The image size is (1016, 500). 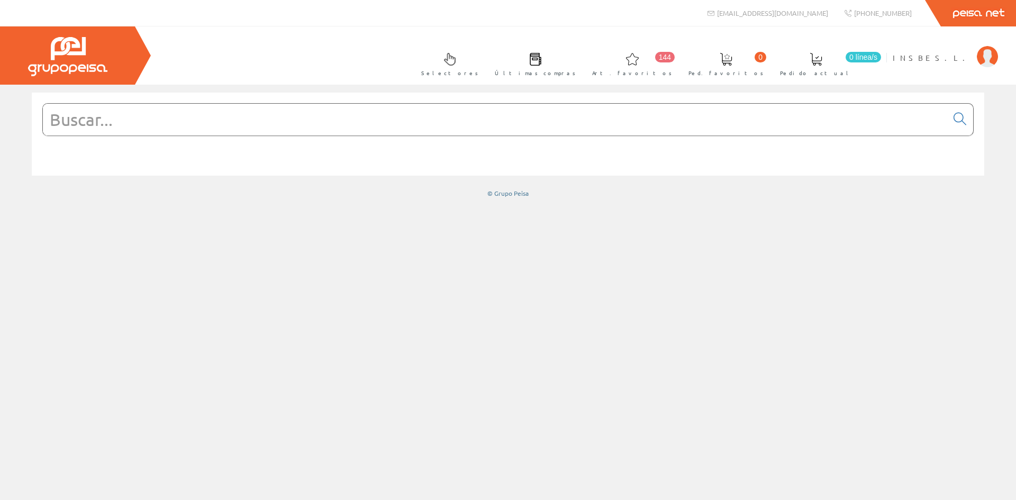 I want to click on span: Últimas compras, so click(x=535, y=73).